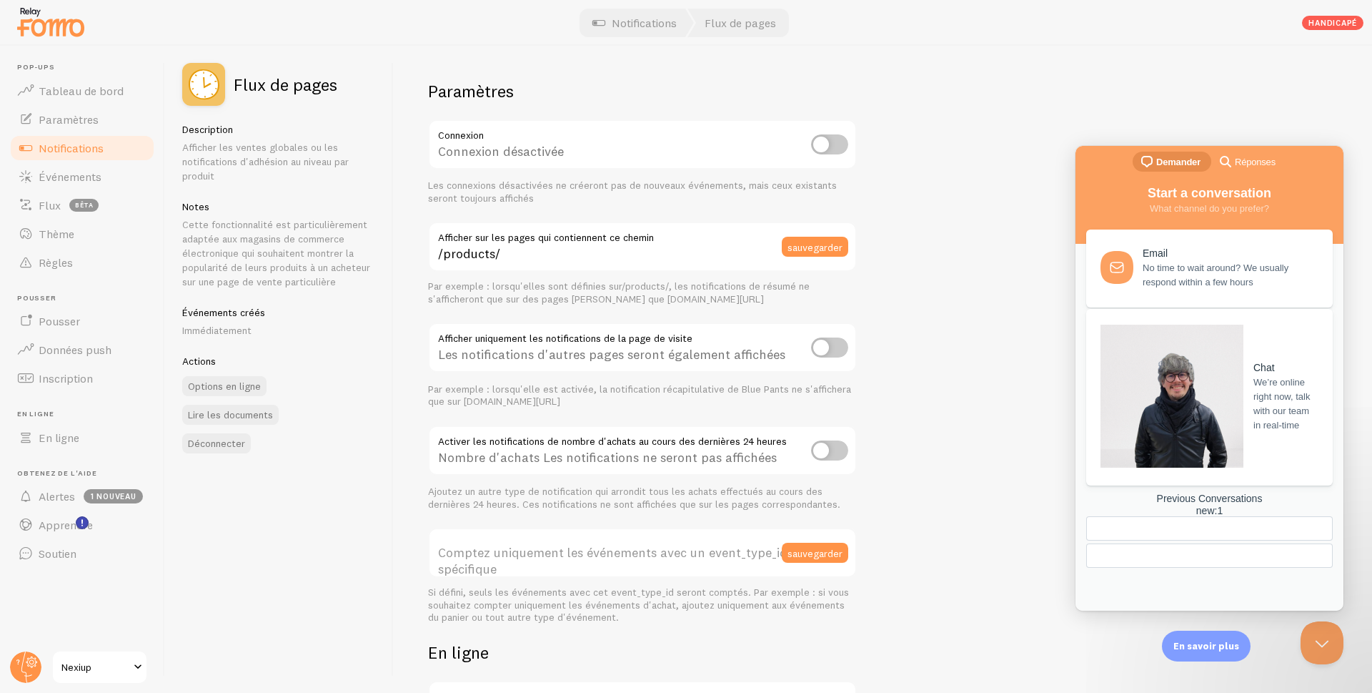 This screenshot has width=1372, height=693. Describe the element at coordinates (76, 667) in the screenshot. I see `font: Nexiup` at that location.